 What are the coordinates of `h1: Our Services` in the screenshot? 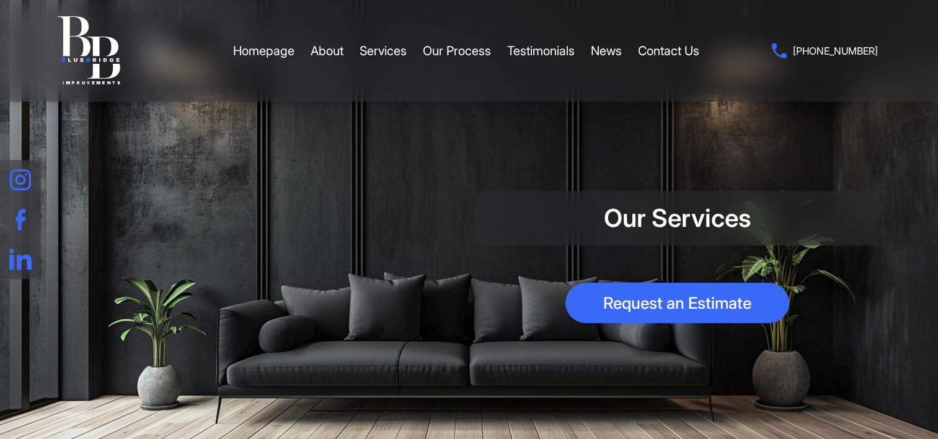 It's located at (678, 218).